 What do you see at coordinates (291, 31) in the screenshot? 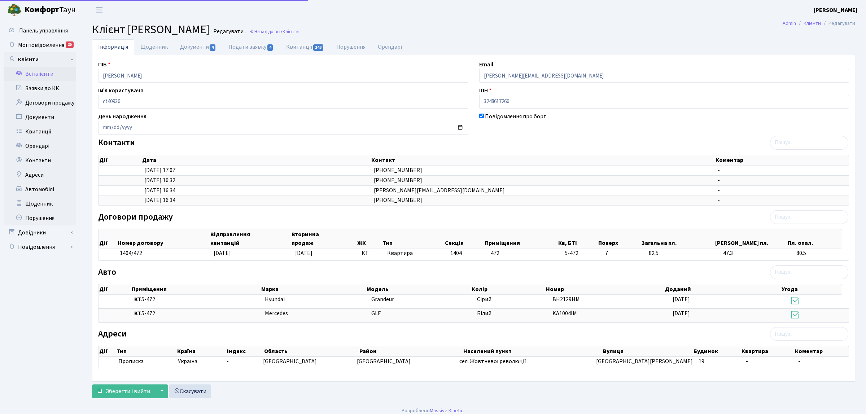
I see `span: Клієнти` at bounding box center [291, 31].